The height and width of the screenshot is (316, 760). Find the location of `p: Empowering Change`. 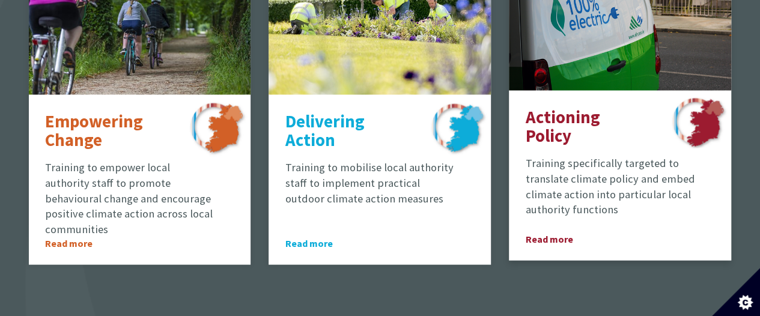

p: Empowering Change is located at coordinates (106, 131).